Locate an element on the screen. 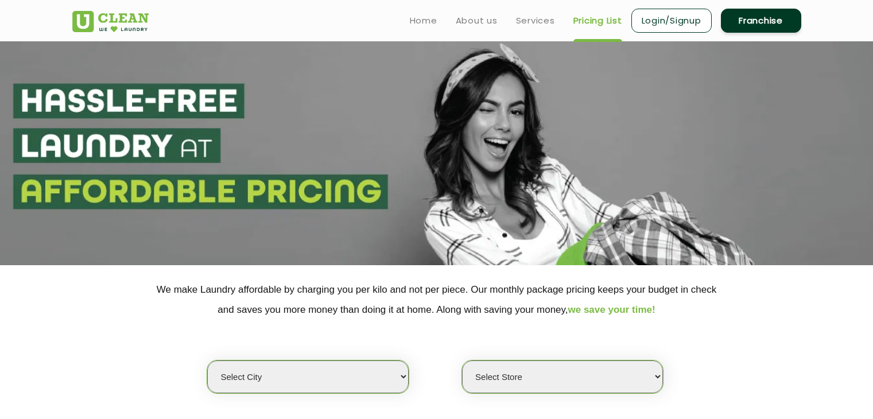  span: we save your time! is located at coordinates (612, 309).